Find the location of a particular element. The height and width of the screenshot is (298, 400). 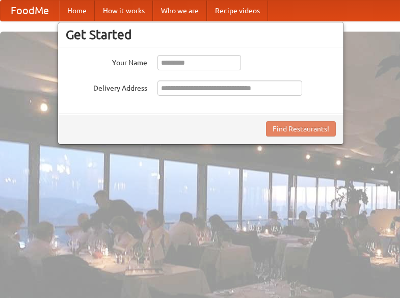

a: Home is located at coordinates (77, 11).